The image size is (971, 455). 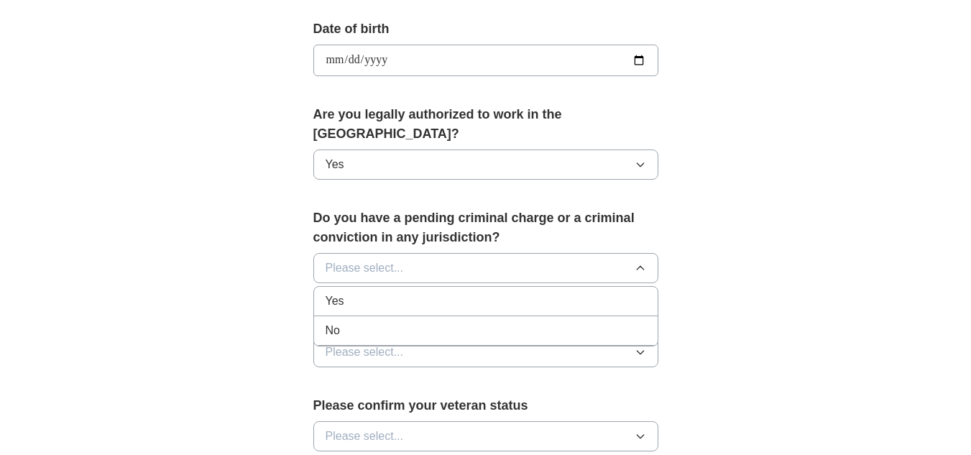 I want to click on label: Do you have a pending criminal charge or a criminal conviction in any jurisdiction?, so click(x=486, y=228).